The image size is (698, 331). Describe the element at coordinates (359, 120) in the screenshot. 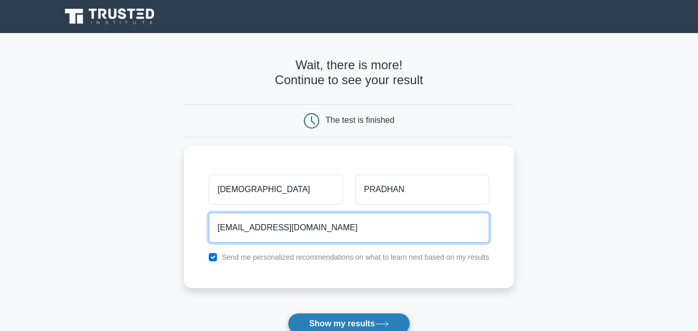

I see `div: The test is finished` at that location.